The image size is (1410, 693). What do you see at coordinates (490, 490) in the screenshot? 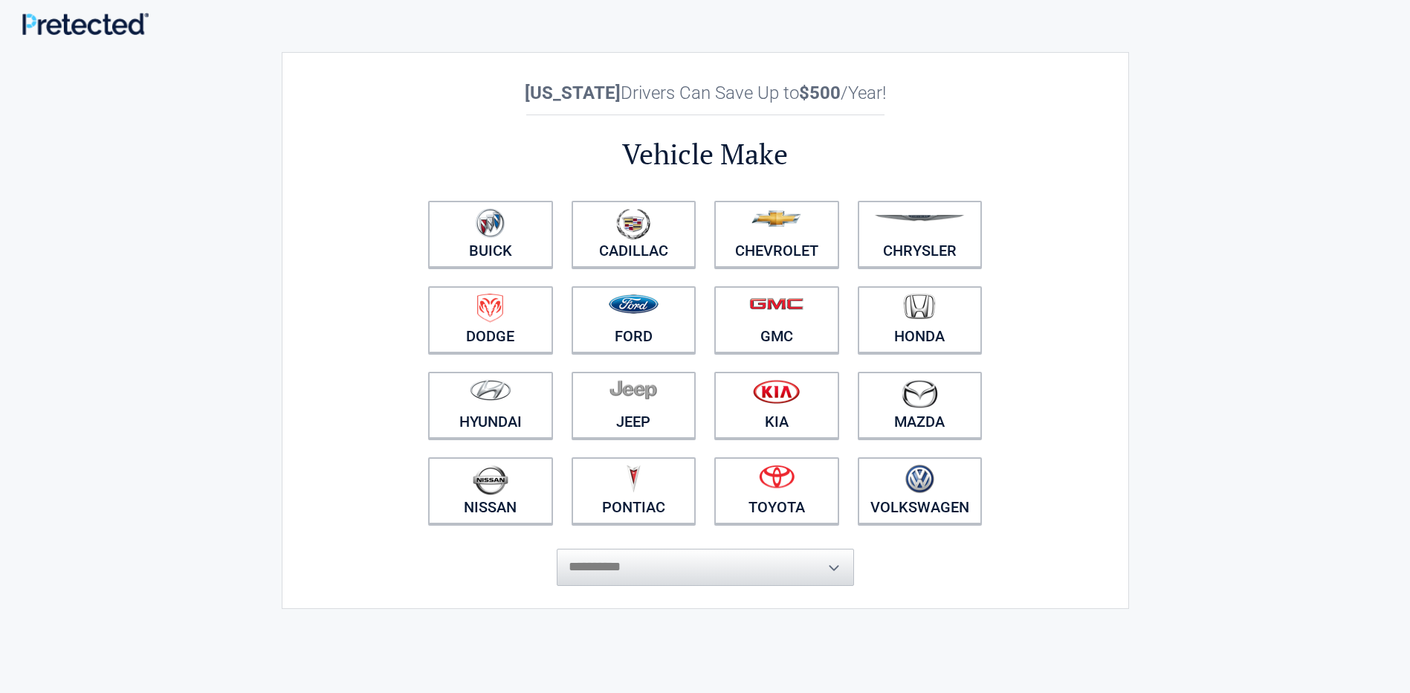
I see `a: Nissan` at bounding box center [490, 490].